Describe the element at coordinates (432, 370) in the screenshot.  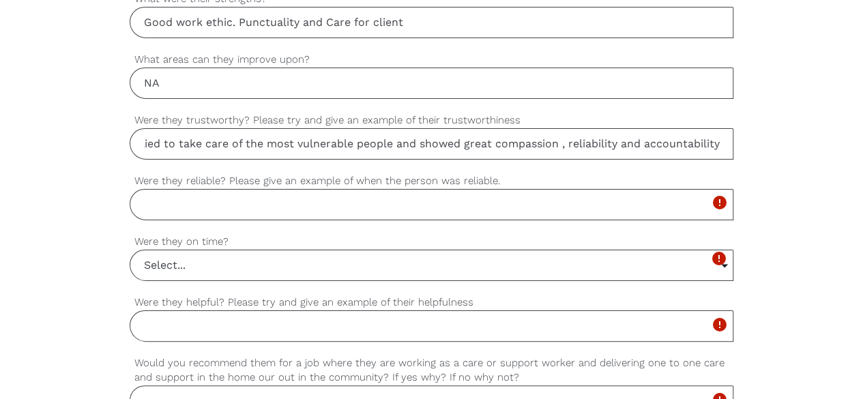
I see `label: Would you recommend them for a job where they are working as a care or support worker and deliver...` at that location.